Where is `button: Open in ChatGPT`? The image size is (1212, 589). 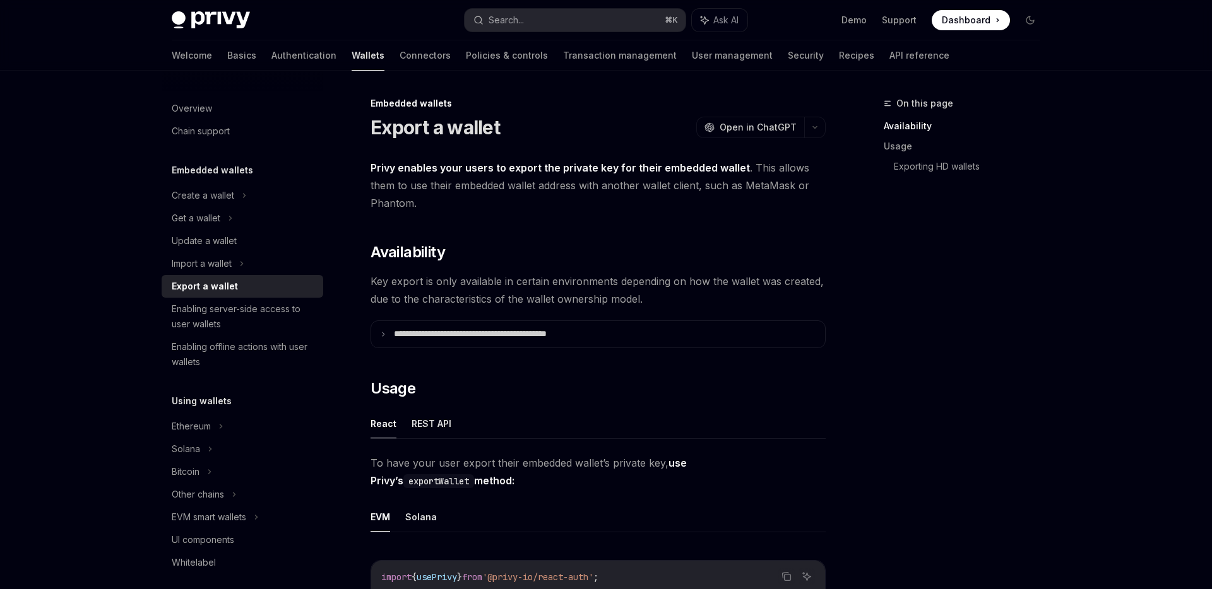
button: Open in ChatGPT is located at coordinates (750, 127).